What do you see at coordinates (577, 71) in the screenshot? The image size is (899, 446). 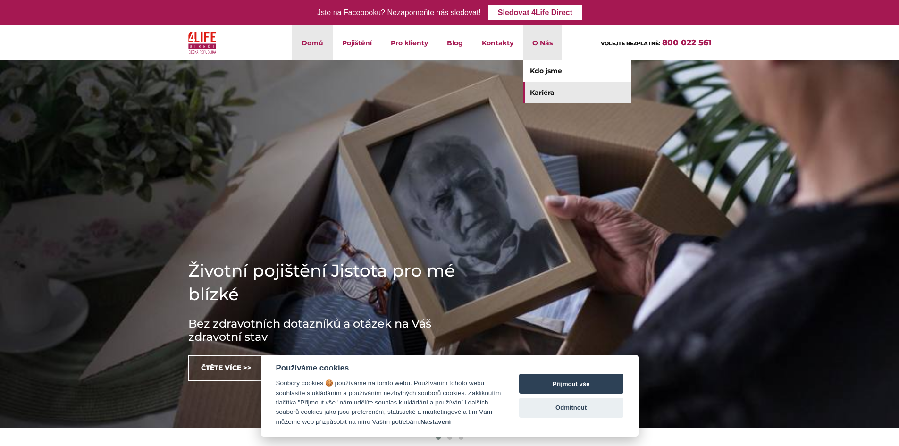 I see `a: Kdo jsme` at bounding box center [577, 71].